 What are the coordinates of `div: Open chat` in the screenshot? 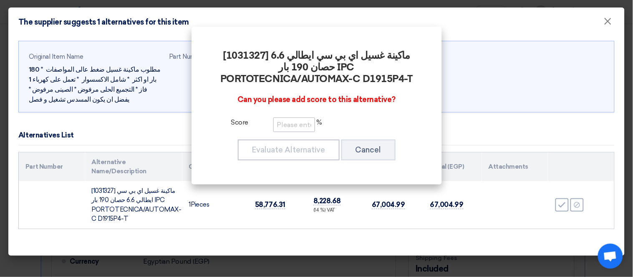 It's located at (610, 257).